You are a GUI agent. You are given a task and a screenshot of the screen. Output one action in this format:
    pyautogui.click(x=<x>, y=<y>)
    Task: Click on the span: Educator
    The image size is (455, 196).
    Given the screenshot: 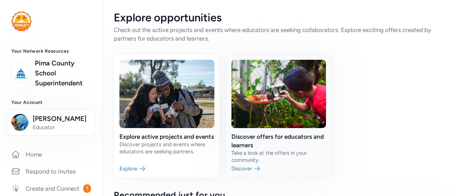 What is the action you would take?
    pyautogui.click(x=61, y=127)
    